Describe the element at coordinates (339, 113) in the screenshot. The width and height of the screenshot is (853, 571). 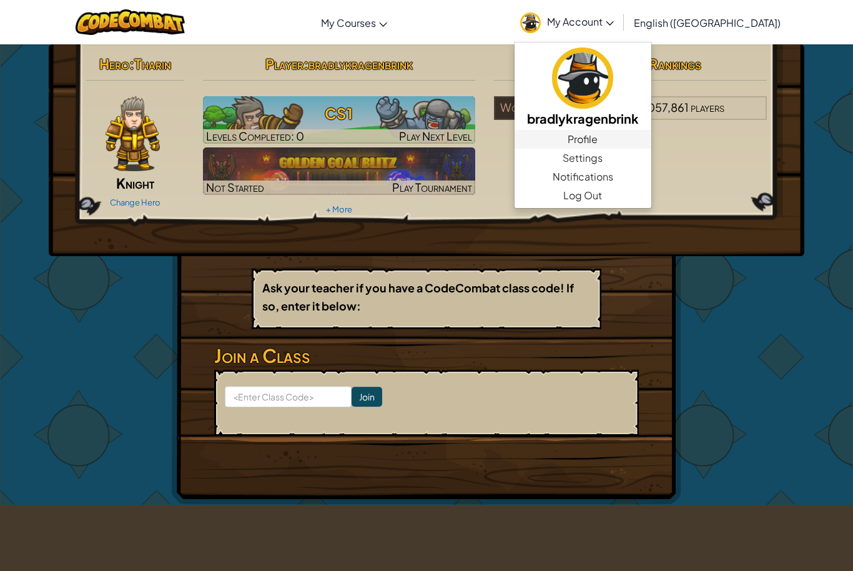
I see `h3: CS1` at that location.